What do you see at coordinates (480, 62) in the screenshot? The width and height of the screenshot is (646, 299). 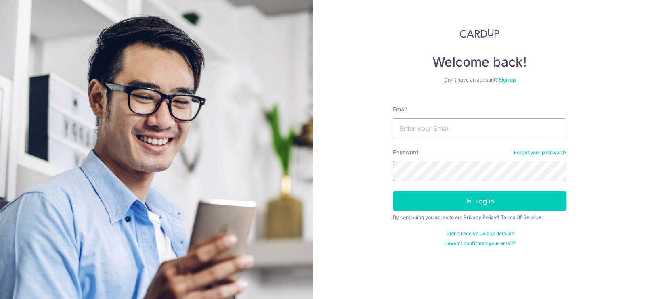 I see `h4: Welcome back!` at bounding box center [480, 62].